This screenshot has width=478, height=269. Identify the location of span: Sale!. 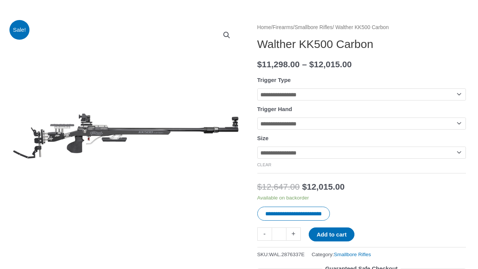
(19, 30).